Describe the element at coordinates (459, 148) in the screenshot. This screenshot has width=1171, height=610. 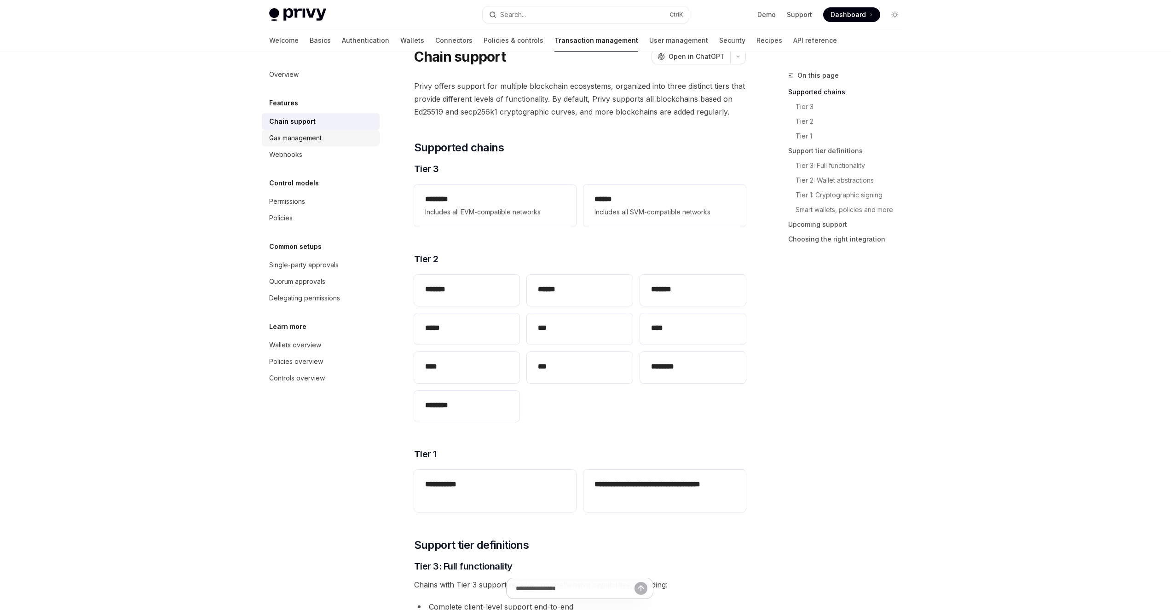
I see `span: Supported chains` at that location.